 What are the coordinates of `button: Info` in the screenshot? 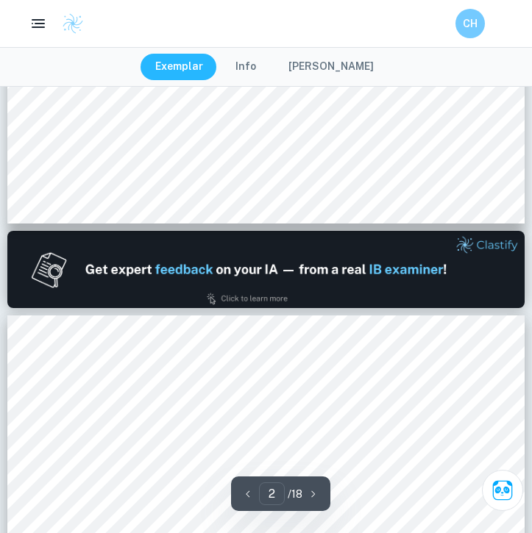 It's located at (246, 67).